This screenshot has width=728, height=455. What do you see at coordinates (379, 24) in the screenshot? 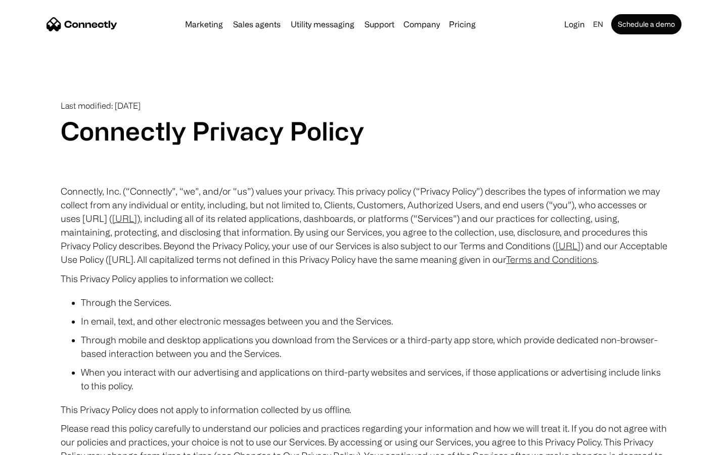
I see `a: Support` at bounding box center [379, 24].